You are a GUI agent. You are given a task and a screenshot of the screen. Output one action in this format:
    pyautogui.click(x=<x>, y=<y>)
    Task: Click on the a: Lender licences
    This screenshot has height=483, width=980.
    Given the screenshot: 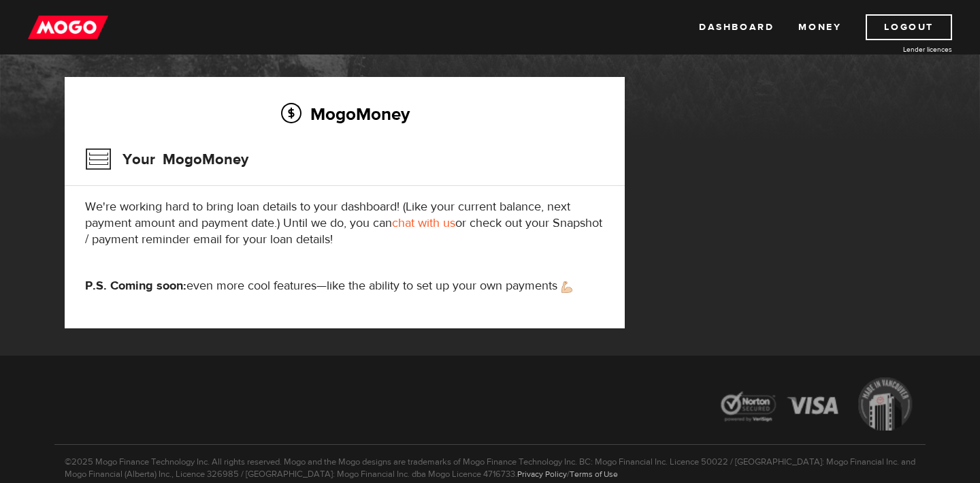 What is the action you would take?
    pyautogui.click(x=901, y=49)
    